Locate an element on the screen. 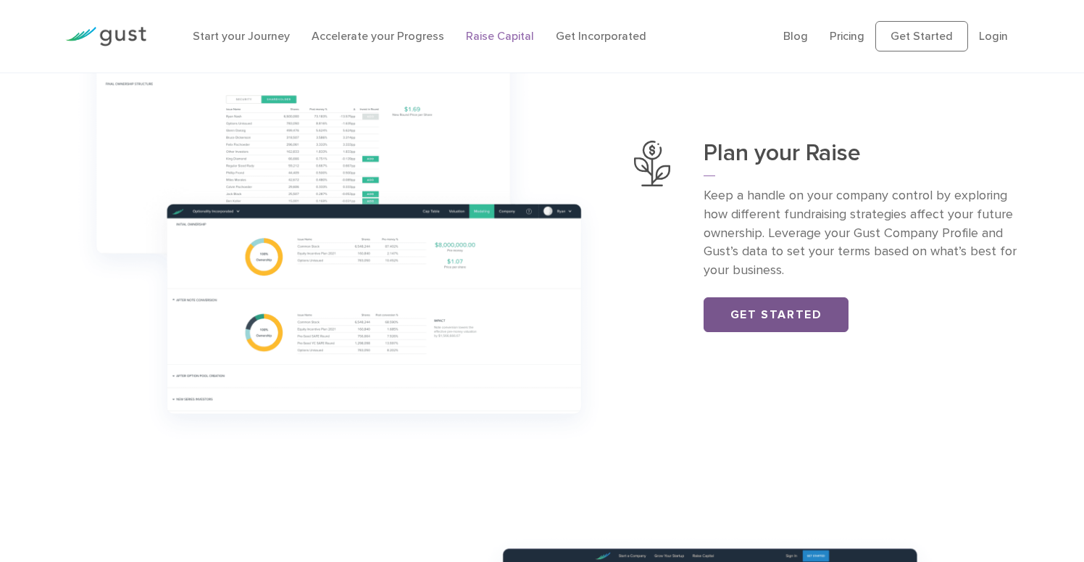 The image size is (1084, 562). a: Get Incorporated is located at coordinates (601, 36).